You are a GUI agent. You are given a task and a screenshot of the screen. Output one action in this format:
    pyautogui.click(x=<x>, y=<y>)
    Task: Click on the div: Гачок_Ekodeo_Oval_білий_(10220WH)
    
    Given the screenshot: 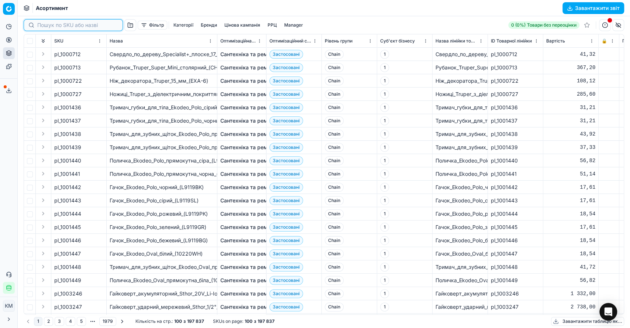 What is the action you would take?
    pyautogui.click(x=162, y=254)
    